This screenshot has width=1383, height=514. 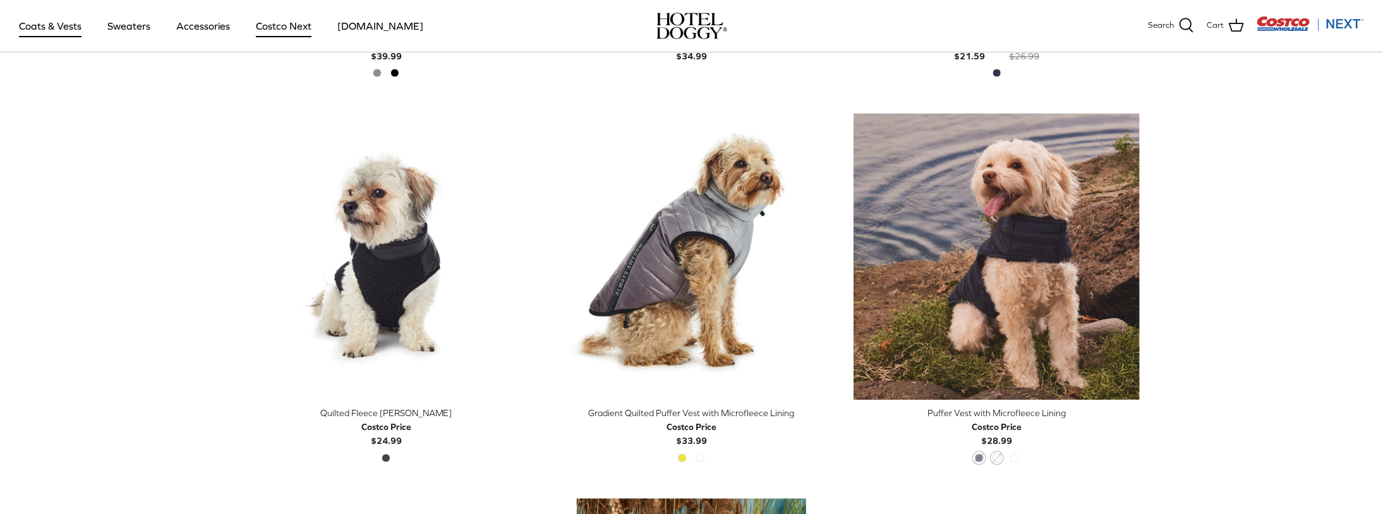 I want to click on a: Puffer Vest with Microfleece Lining Costco Price$28.99, so click(x=996, y=427).